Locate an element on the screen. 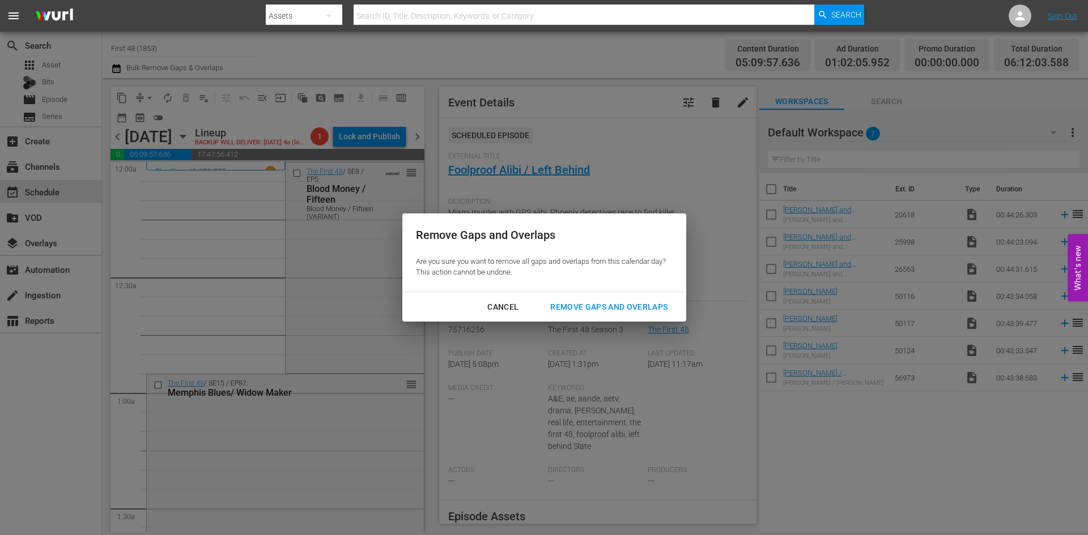 The height and width of the screenshot is (535, 1088). span: menu is located at coordinates (14, 16).